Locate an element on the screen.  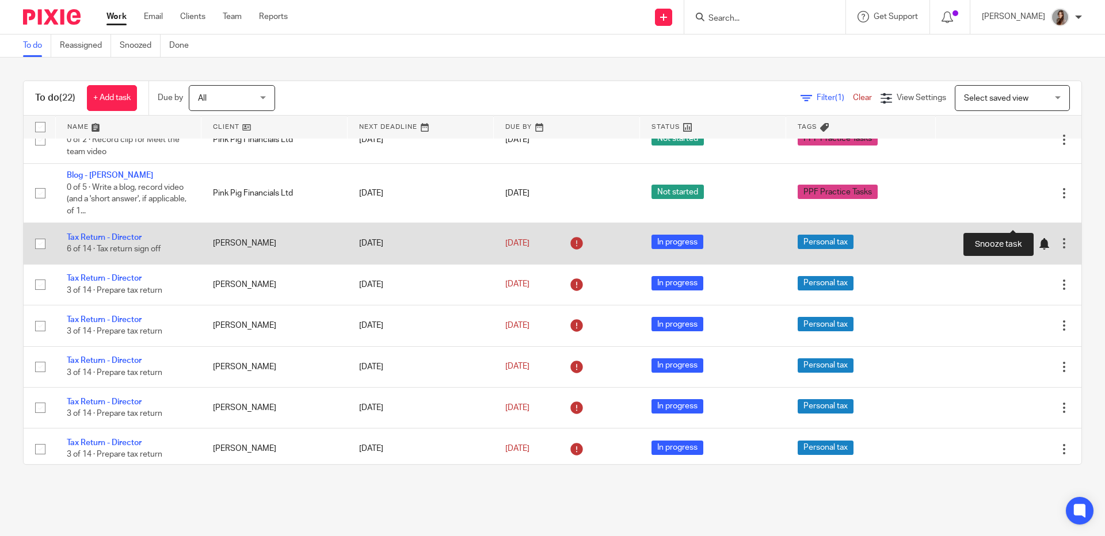
p: Due by is located at coordinates (170, 98).